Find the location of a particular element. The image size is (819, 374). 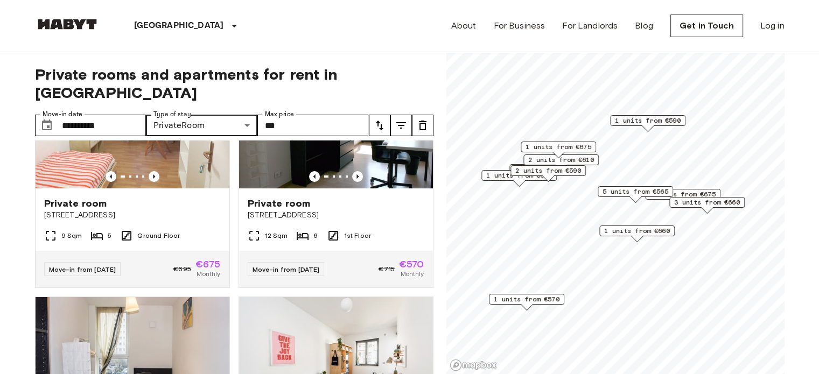

span: 2 units from €590 is located at coordinates (548, 171).